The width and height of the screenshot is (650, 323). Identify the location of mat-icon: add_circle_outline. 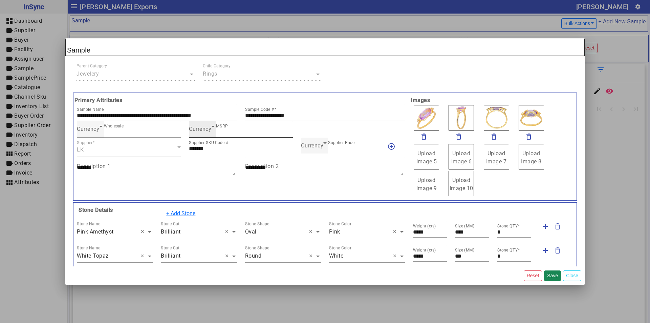
(391, 146).